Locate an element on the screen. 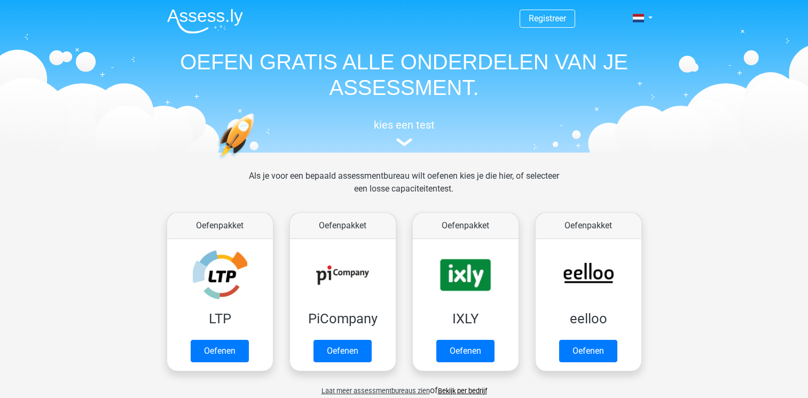 Image resolution: width=808 pixels, height=398 pixels. a: kies een test is located at coordinates (404, 132).